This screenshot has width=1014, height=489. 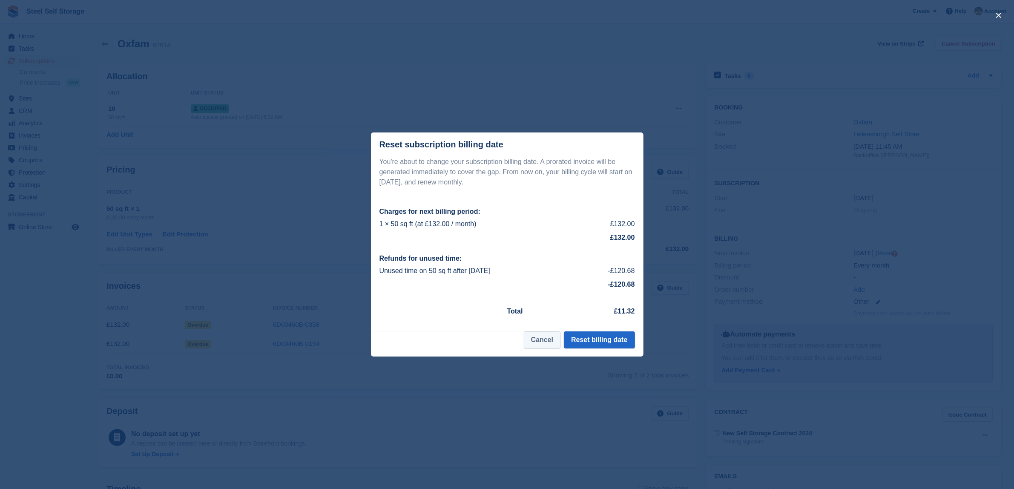 What do you see at coordinates (507, 212) in the screenshot?
I see `h2: Charges for next billing period:` at bounding box center [507, 212].